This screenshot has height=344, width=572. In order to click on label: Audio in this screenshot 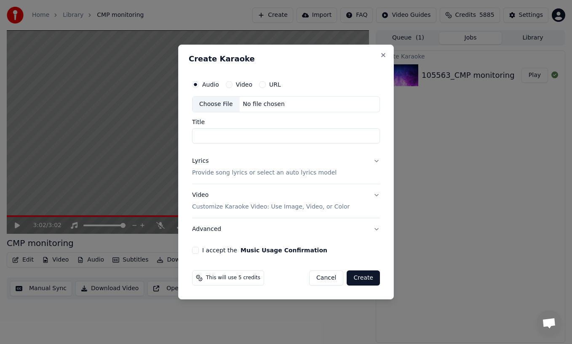, I will do `click(210, 85)`.